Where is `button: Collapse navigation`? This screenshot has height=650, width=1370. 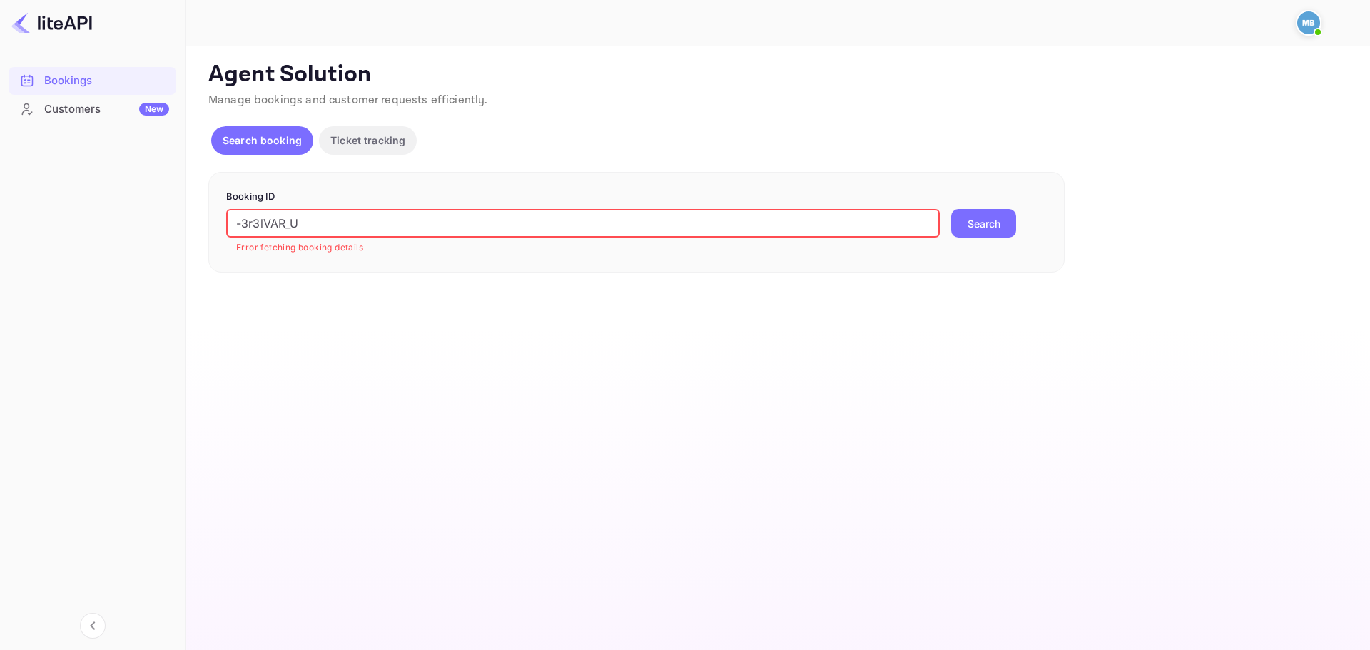
button: Collapse navigation is located at coordinates (93, 626).